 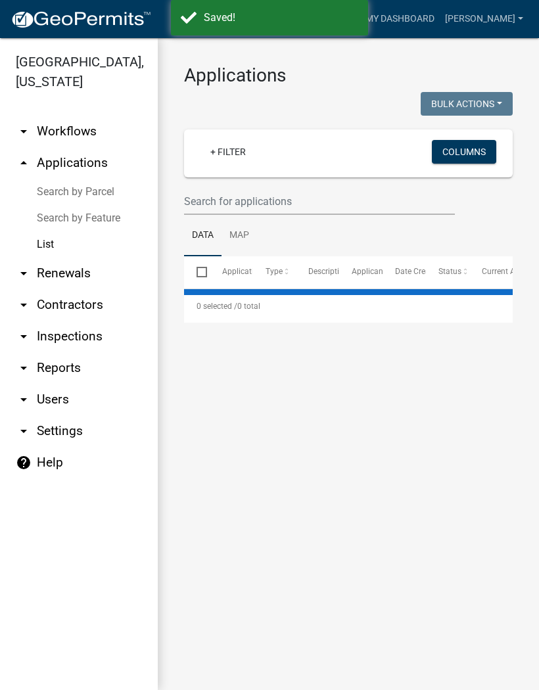 I want to click on span: 0 selected /, so click(x=217, y=306).